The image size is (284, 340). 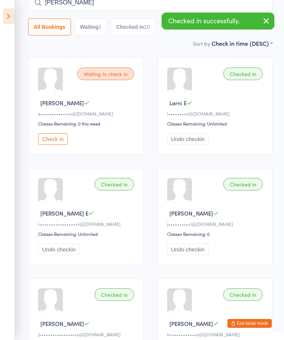 What do you see at coordinates (242, 43) in the screenshot?
I see `div: Check in time (DESC)` at bounding box center [242, 43].